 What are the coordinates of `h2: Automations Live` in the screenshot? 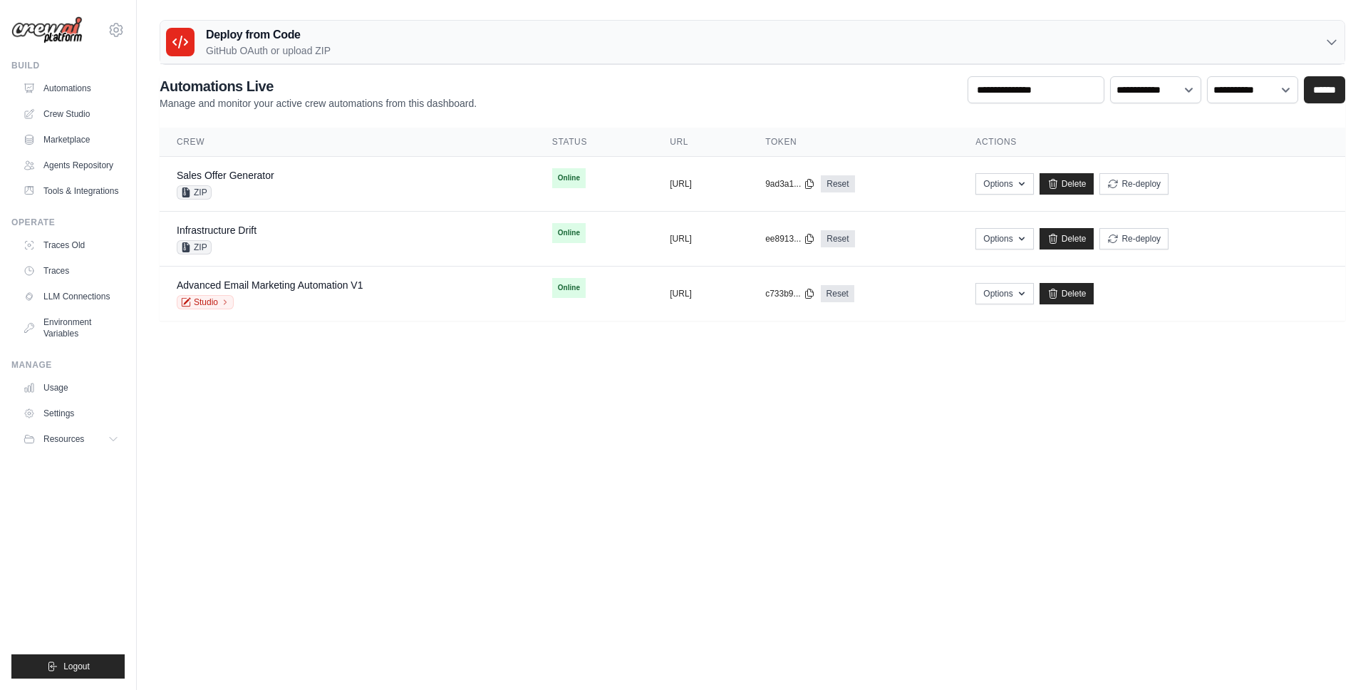 It's located at (318, 86).